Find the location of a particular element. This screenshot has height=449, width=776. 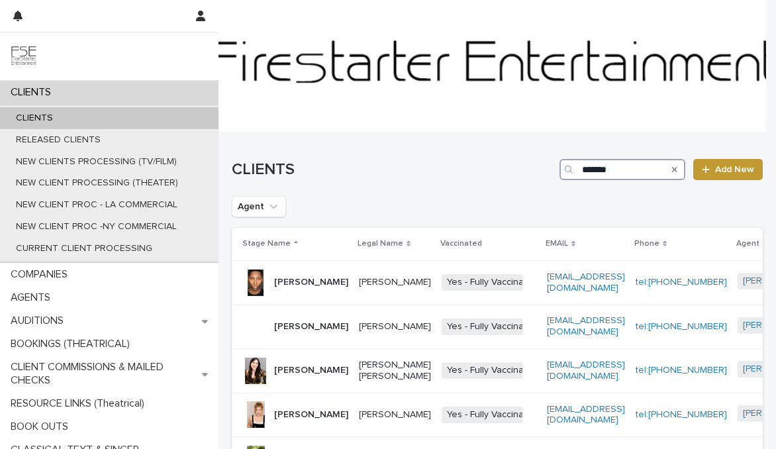

p: NEW CLIENT PROC -NY COMMERCIAL is located at coordinates (96, 226).